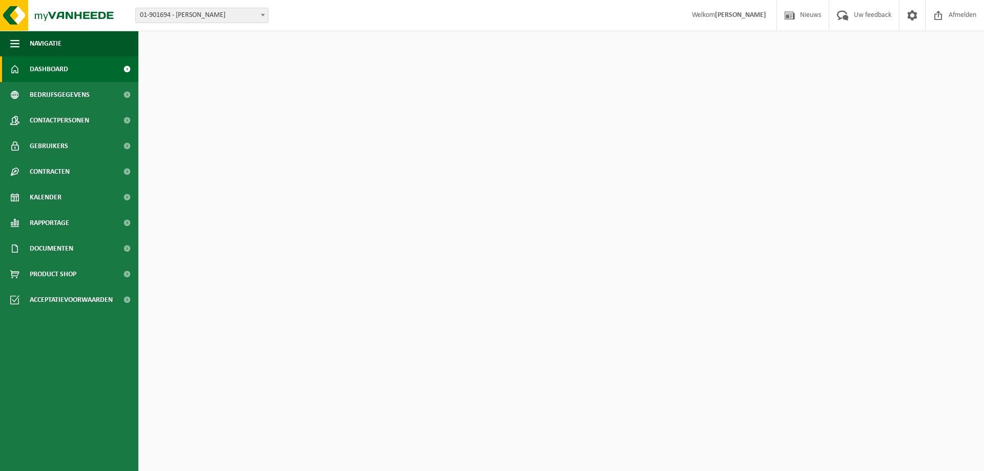 Image resolution: width=984 pixels, height=471 pixels. What do you see at coordinates (51, 249) in the screenshot?
I see `span: Documenten` at bounding box center [51, 249].